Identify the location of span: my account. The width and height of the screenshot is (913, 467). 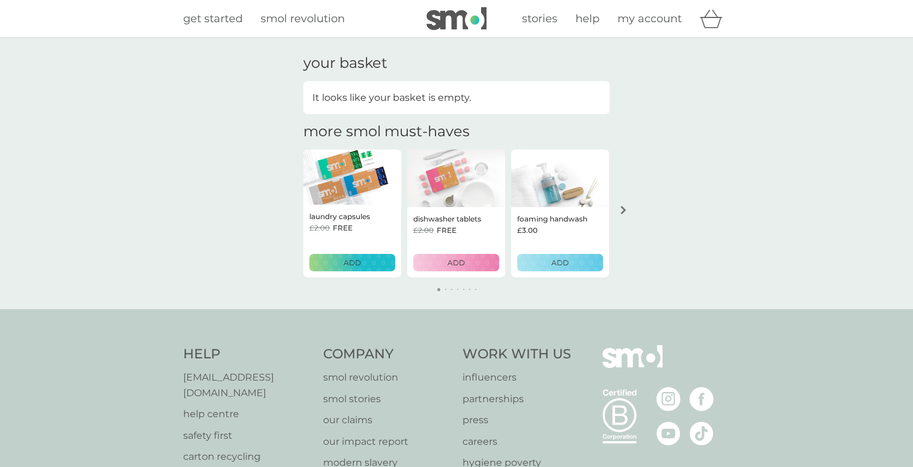
(649, 19).